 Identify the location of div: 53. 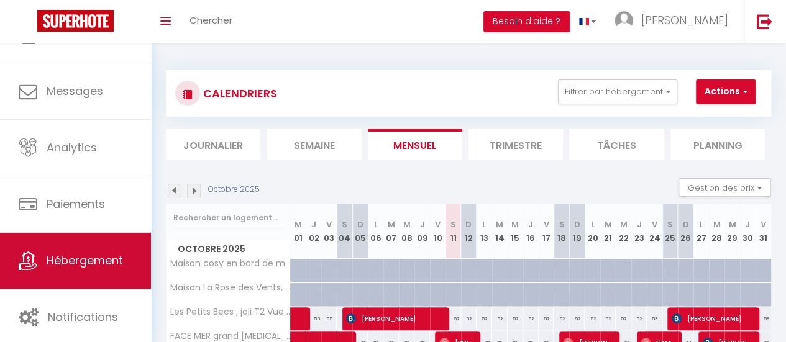
(654, 319).